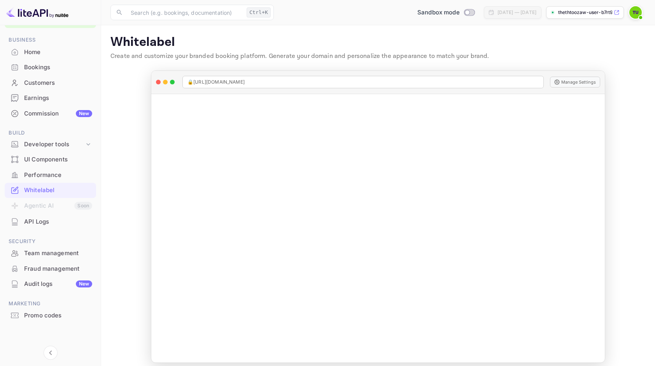 This screenshot has height=366, width=655. What do you see at coordinates (50, 82) in the screenshot?
I see `a: Customers` at bounding box center [50, 82].